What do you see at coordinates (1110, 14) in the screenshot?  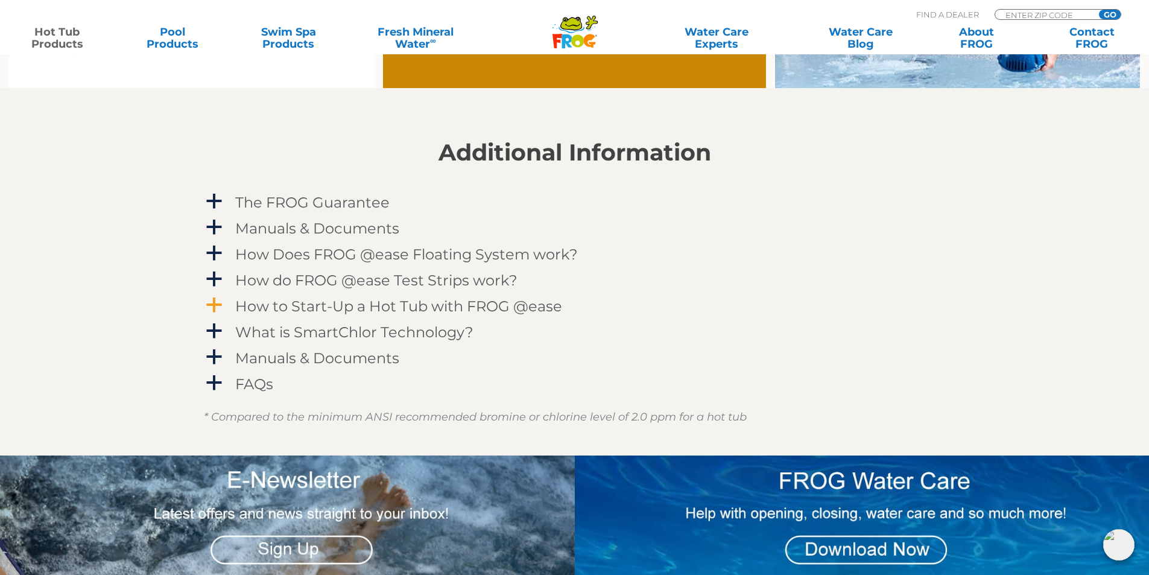 I see `input: GO` at bounding box center [1110, 14].